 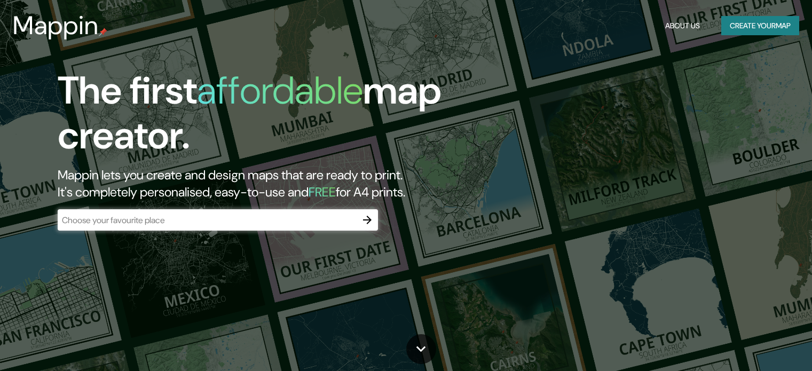 I want to click on h2: Mappin lets you create and design maps that are ready to print. It's completely personalised, eas..., so click(x=261, y=184).